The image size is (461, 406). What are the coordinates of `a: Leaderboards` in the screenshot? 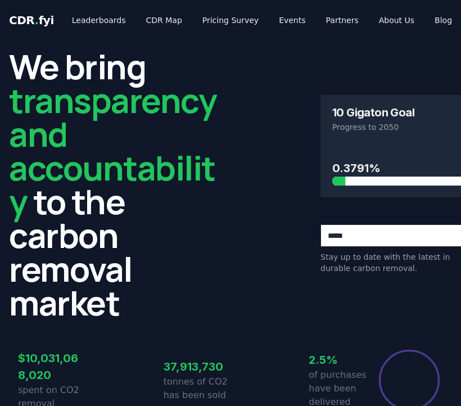 It's located at (99, 20).